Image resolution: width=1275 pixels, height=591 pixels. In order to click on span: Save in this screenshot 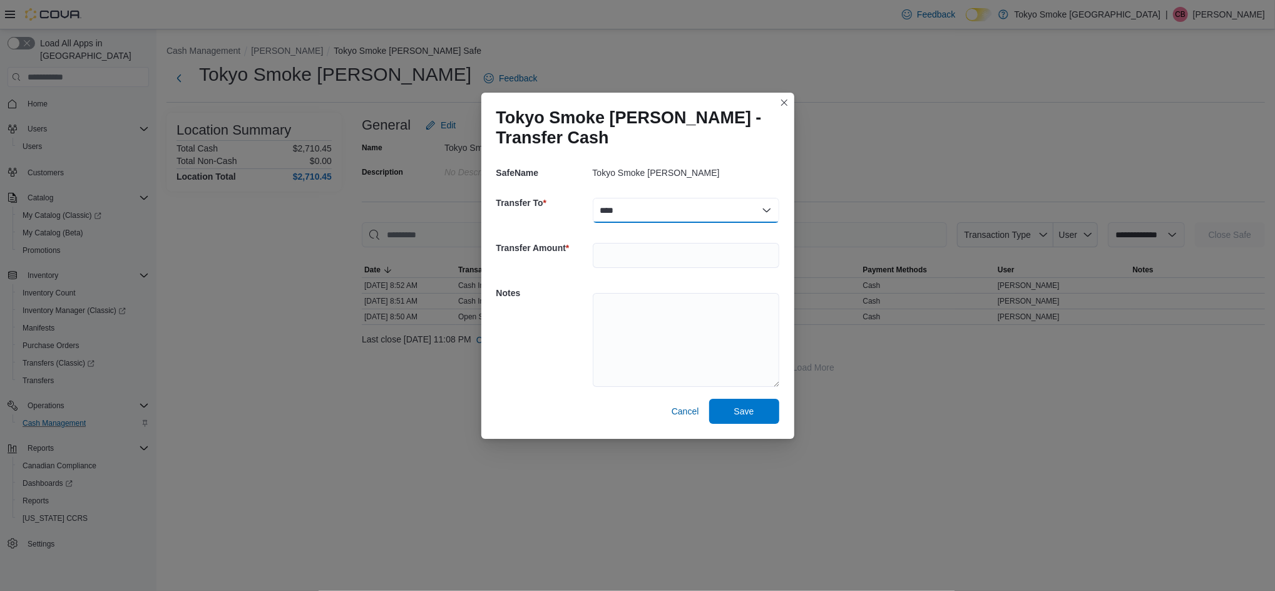, I will do `click(744, 411)`.